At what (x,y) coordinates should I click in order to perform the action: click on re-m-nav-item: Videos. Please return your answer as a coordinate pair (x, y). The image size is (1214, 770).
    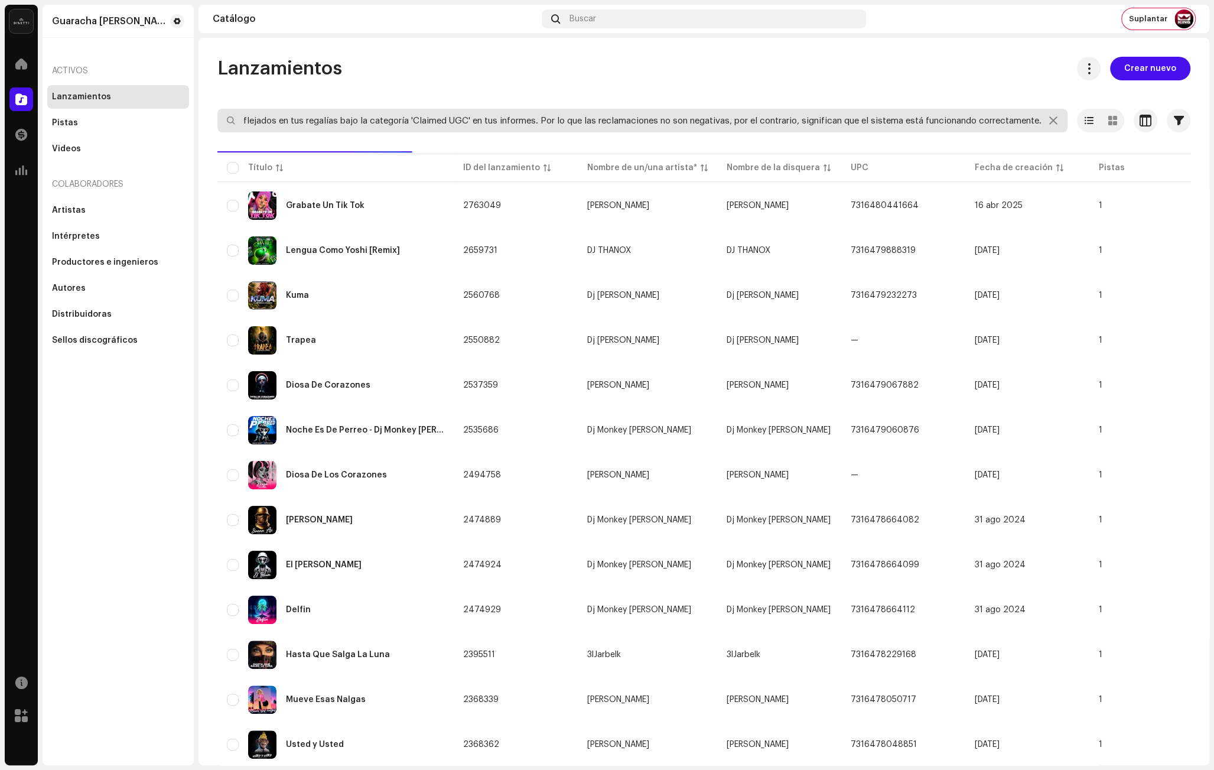
    Looking at the image, I should click on (118, 149).